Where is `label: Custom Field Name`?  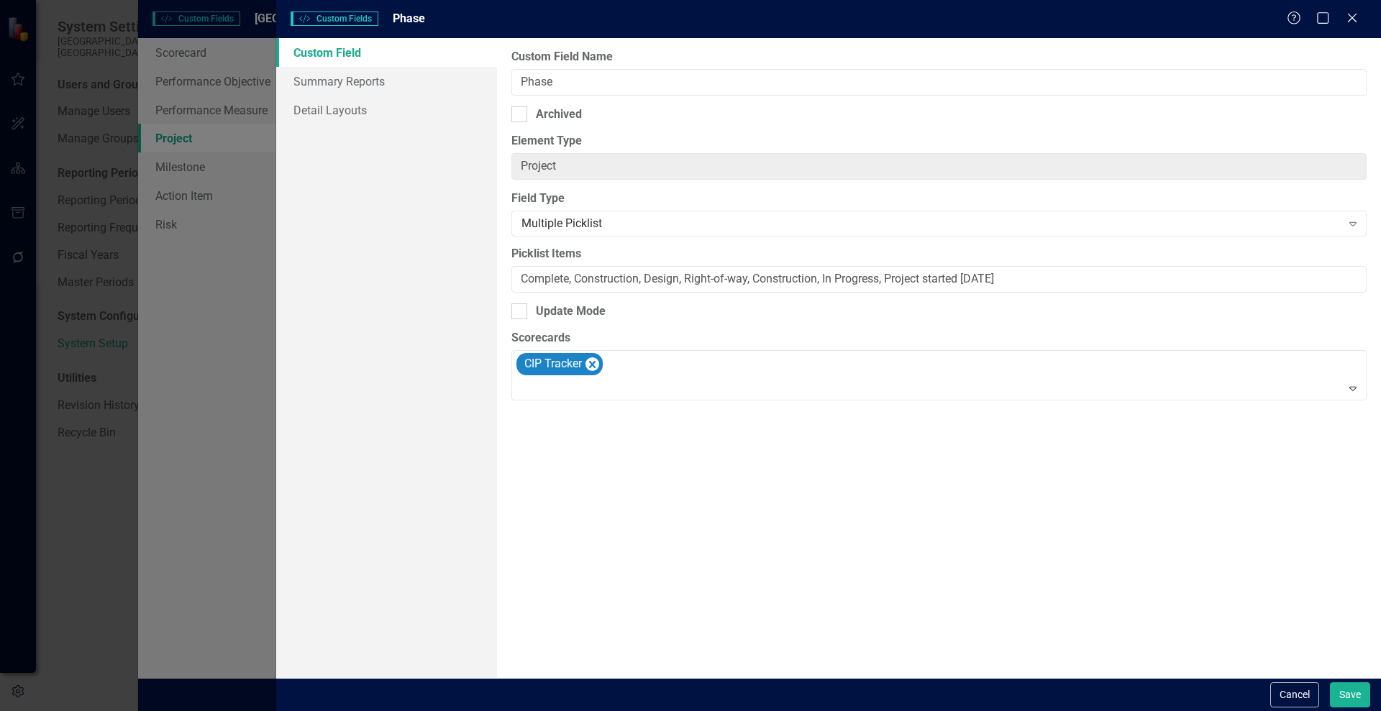 label: Custom Field Name is located at coordinates (938, 57).